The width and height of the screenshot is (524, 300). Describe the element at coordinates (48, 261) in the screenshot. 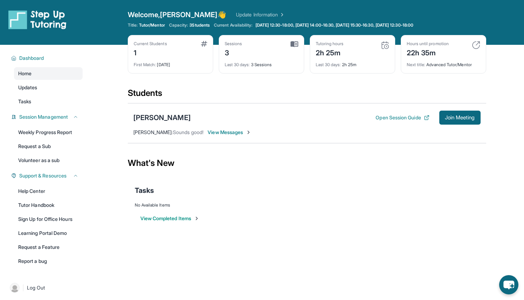

I see `a: Report a bug` at that location.